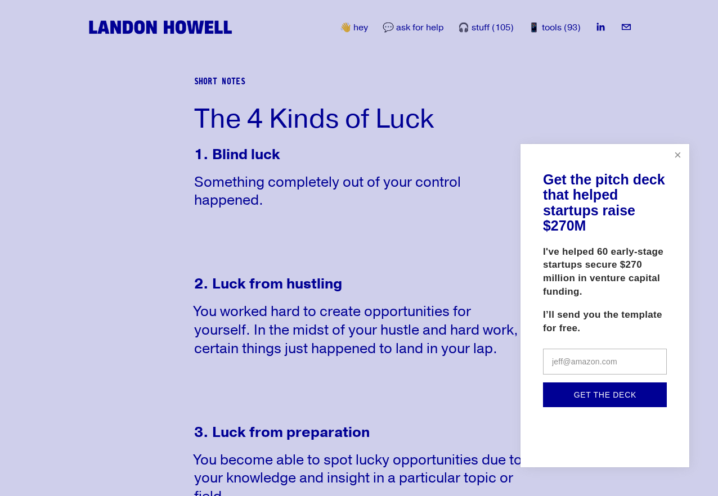 Image resolution: width=718 pixels, height=496 pixels. Describe the element at coordinates (605, 322) in the screenshot. I see `p: I’ll send you the template for free.` at that location.